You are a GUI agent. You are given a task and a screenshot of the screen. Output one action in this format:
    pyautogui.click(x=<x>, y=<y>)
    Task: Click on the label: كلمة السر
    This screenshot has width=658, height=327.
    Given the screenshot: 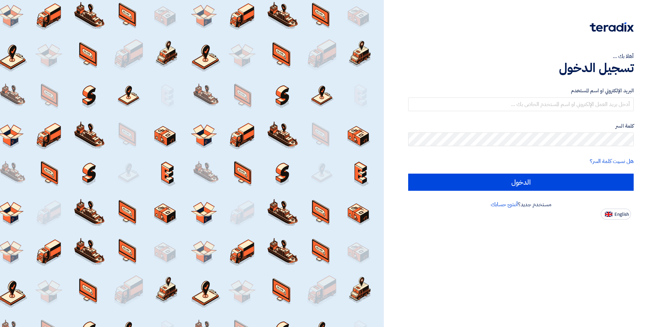 What is the action you would take?
    pyautogui.click(x=521, y=126)
    